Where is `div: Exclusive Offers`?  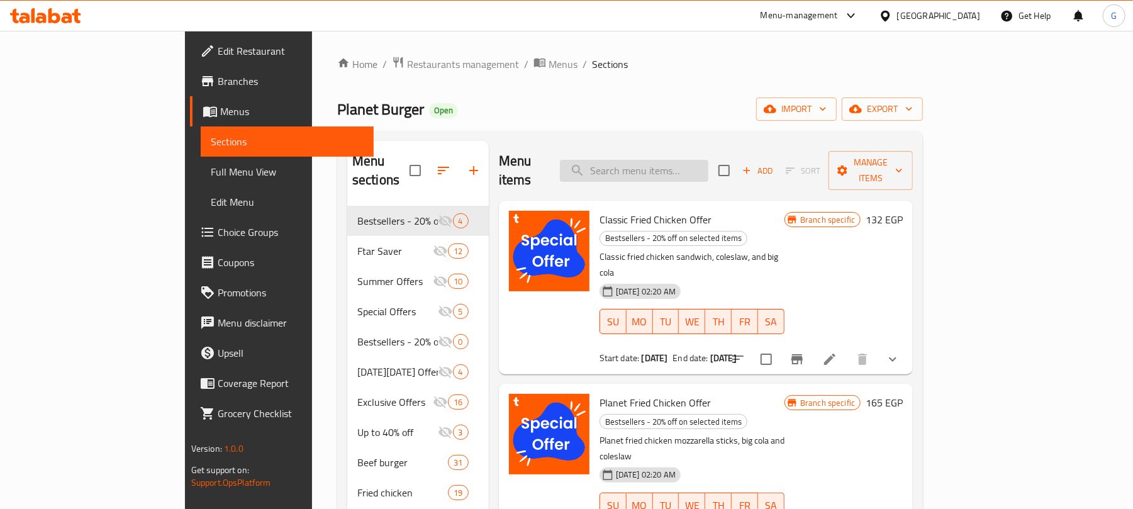 div: Exclusive Offers is located at coordinates (395, 402).